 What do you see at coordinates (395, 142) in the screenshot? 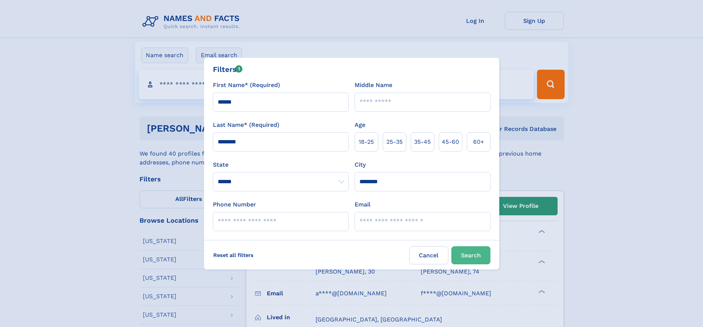
I see `span: 25‑35` at bounding box center [395, 142].